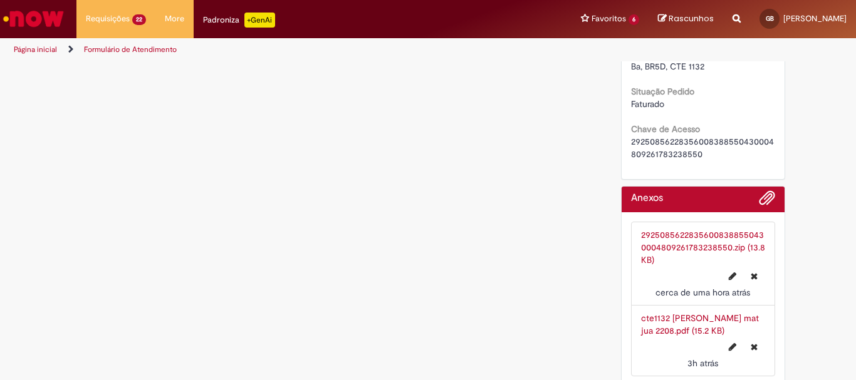 This screenshot has width=856, height=380. Describe the element at coordinates (703, 364) in the screenshot. I see `span: 3h atrás` at that location.